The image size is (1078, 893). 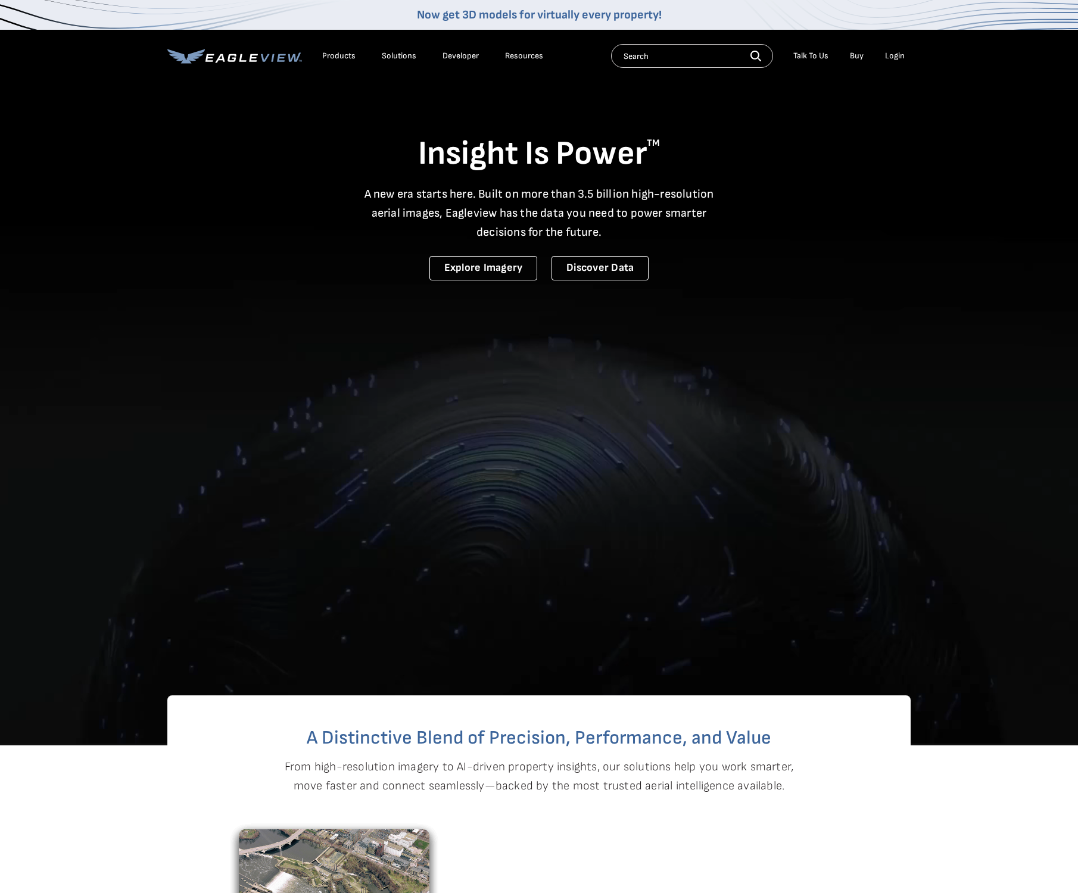 I want to click on p: A new era starts here. Built on more than 3.5 billion high-resolution aerial images, Eagleview ha..., so click(x=539, y=213).